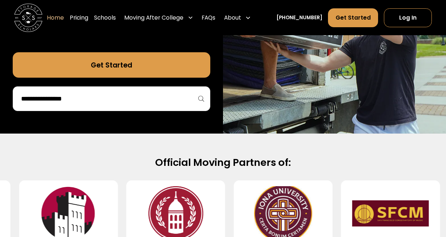 The image size is (446, 237). Describe the element at coordinates (55, 17) in the screenshot. I see `a: Home` at that location.